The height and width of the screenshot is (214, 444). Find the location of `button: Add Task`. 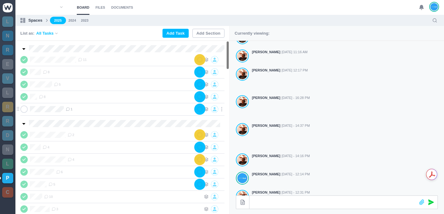

button: Add Task is located at coordinates (176, 33).